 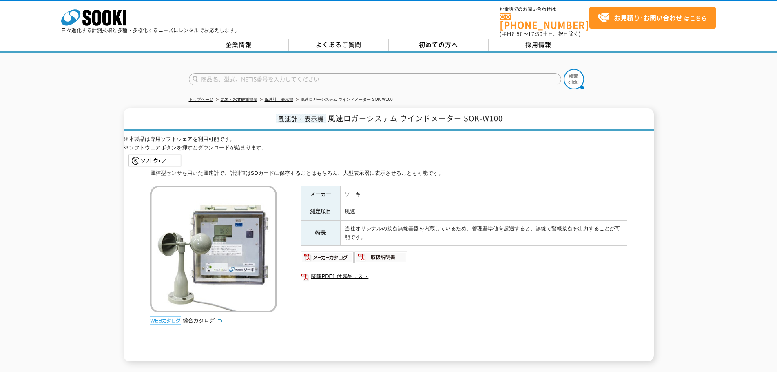 What do you see at coordinates (484, 233) in the screenshot?
I see `td: 当社オリジナルの接点無線基盤を内蔵しているため、管理基準値を超過すると、無線で警報接点を出力することが可能です。` at bounding box center [484, 233].